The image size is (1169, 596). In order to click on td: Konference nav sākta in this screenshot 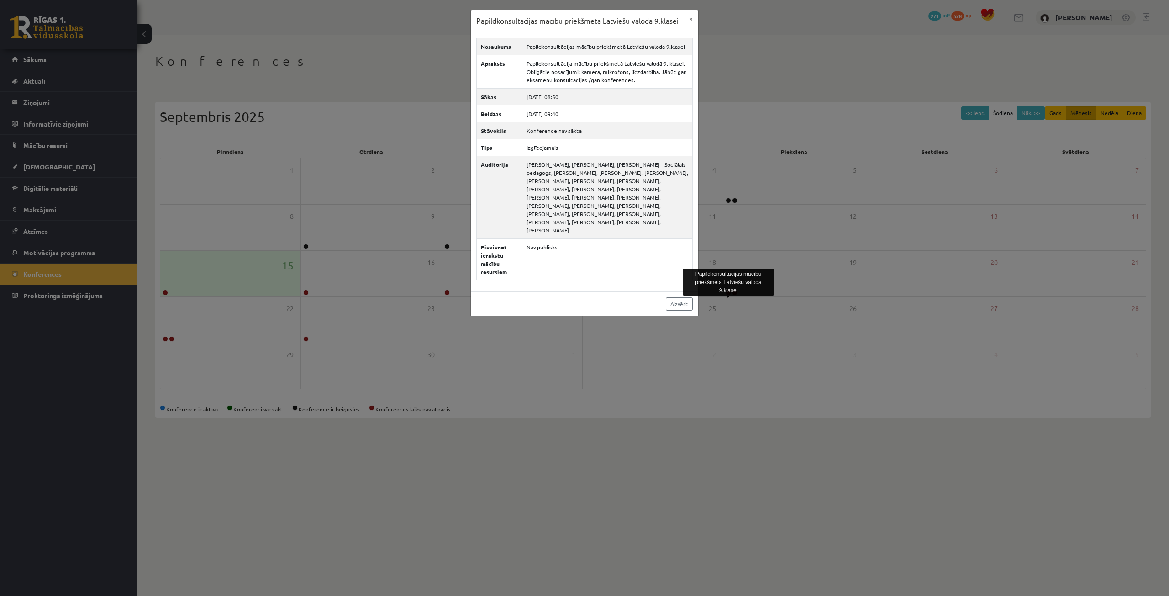, I will do `click(607, 130)`.